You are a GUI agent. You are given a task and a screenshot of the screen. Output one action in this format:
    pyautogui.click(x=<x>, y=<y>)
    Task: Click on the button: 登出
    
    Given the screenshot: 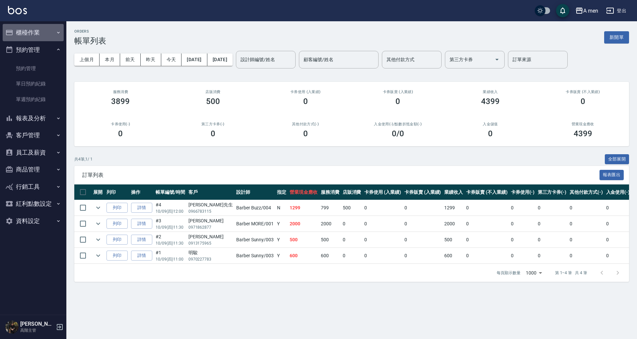 What is the action you would take?
    pyautogui.click(x=616, y=11)
    